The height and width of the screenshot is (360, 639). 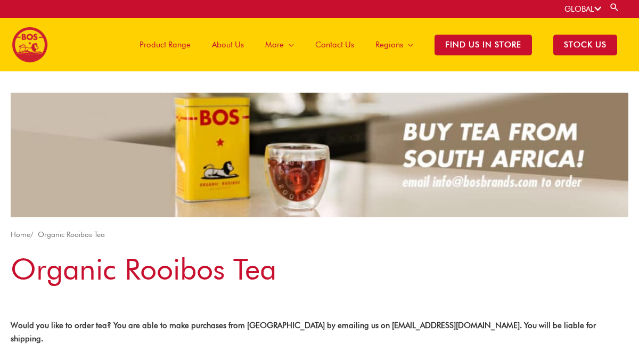 What do you see at coordinates (334, 45) in the screenshot?
I see `a: Contact Us` at bounding box center [334, 45].